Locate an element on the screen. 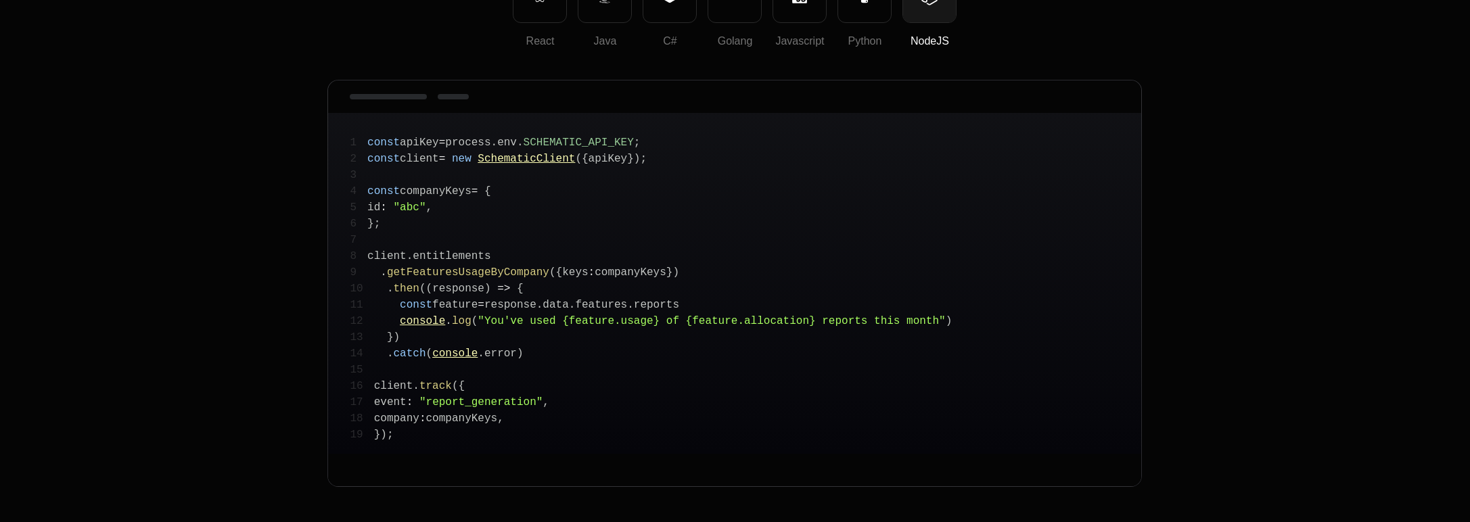 The width and height of the screenshot is (1470, 522). div: Java is located at coordinates (605, 41).